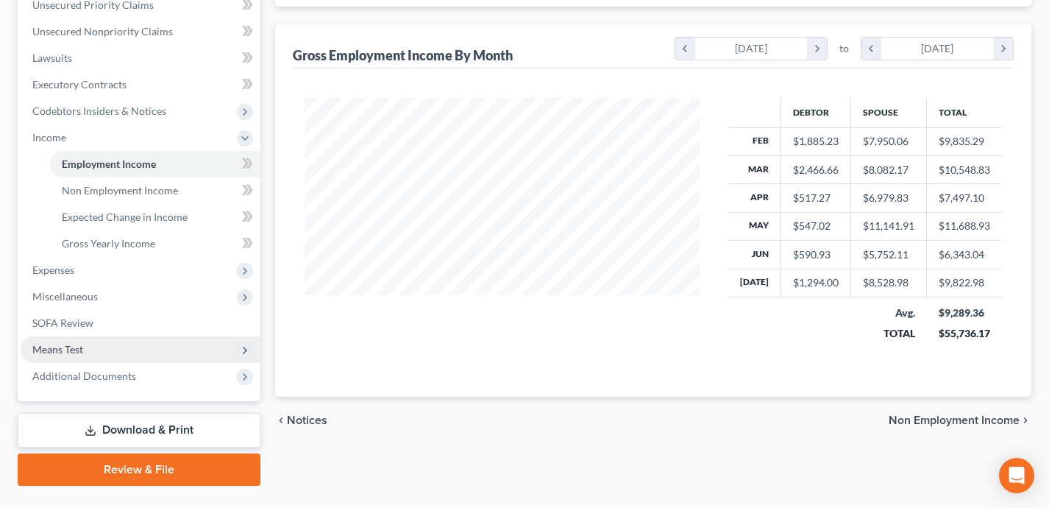  What do you see at coordinates (108, 243) in the screenshot?
I see `span: Gross Yearly Income` at bounding box center [108, 243].